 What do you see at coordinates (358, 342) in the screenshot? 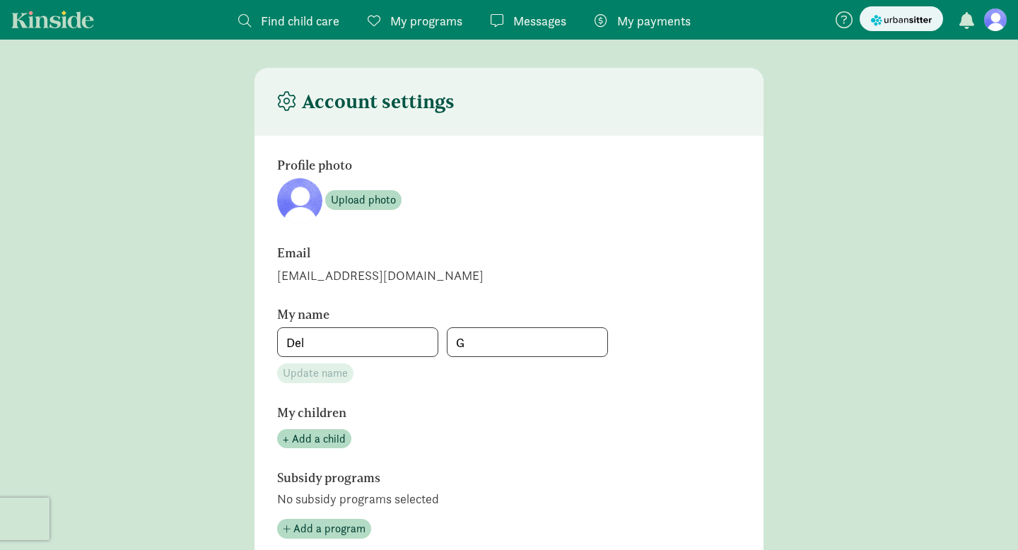
I see `input: First name` at bounding box center [358, 342].